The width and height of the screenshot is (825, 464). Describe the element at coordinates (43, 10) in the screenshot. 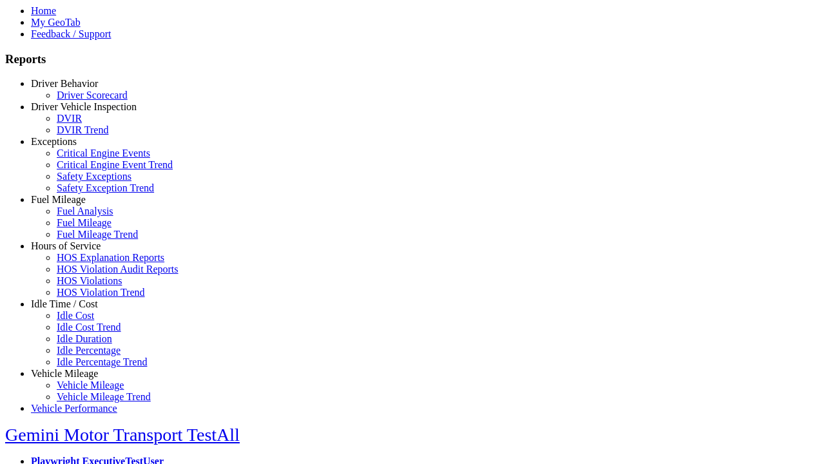

I see `a: Home` at that location.